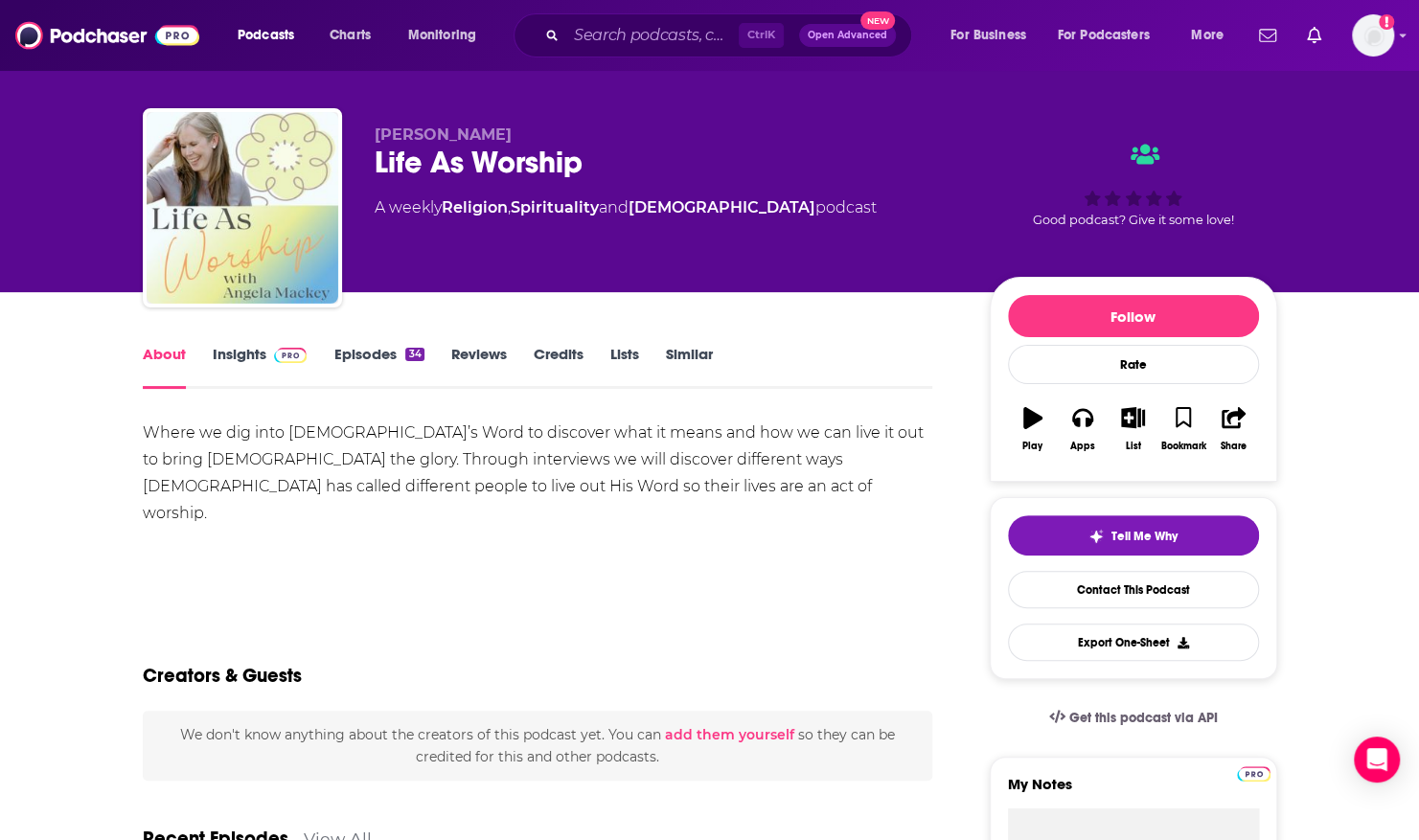  I want to click on a: Life As Worship, so click(242, 208).